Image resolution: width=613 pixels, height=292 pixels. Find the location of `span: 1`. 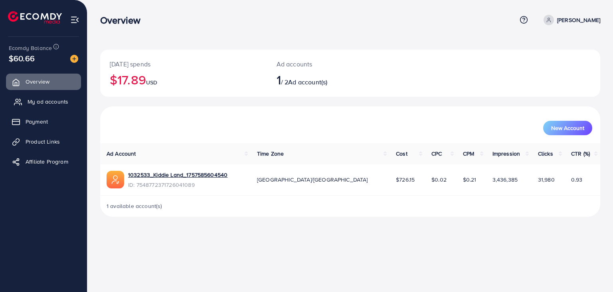

span: 1 is located at coordinates (279, 79).